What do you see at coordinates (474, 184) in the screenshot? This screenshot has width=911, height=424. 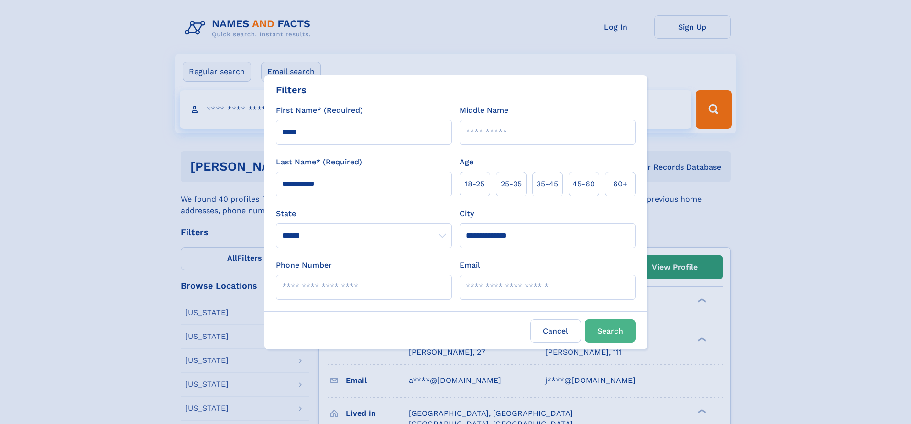 I see `span: 18‑25` at bounding box center [474, 184].